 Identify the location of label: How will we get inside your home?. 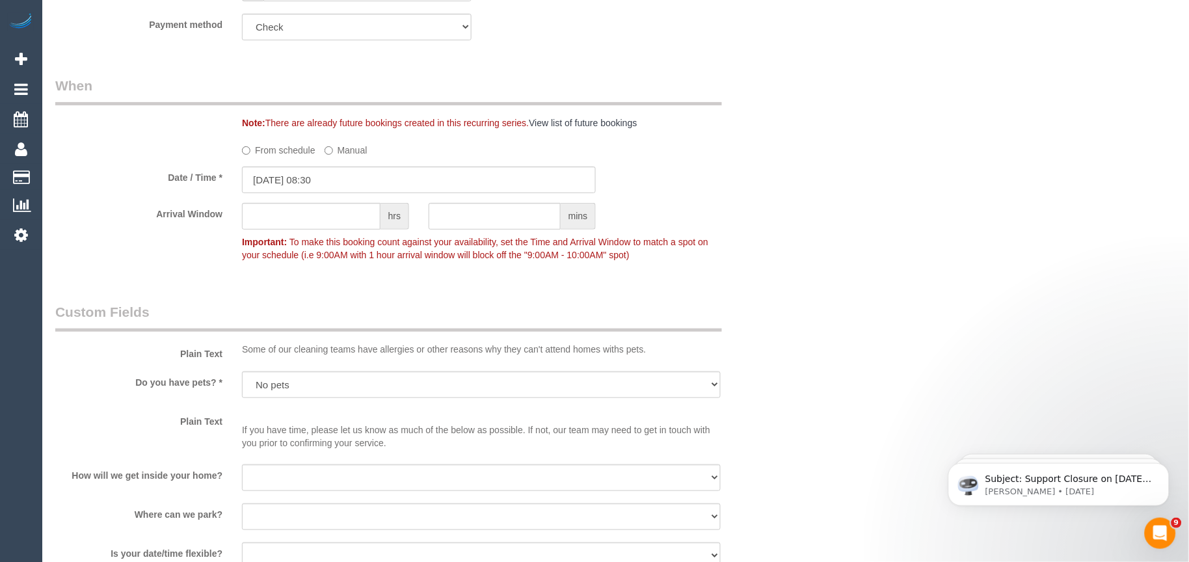
(138, 473).